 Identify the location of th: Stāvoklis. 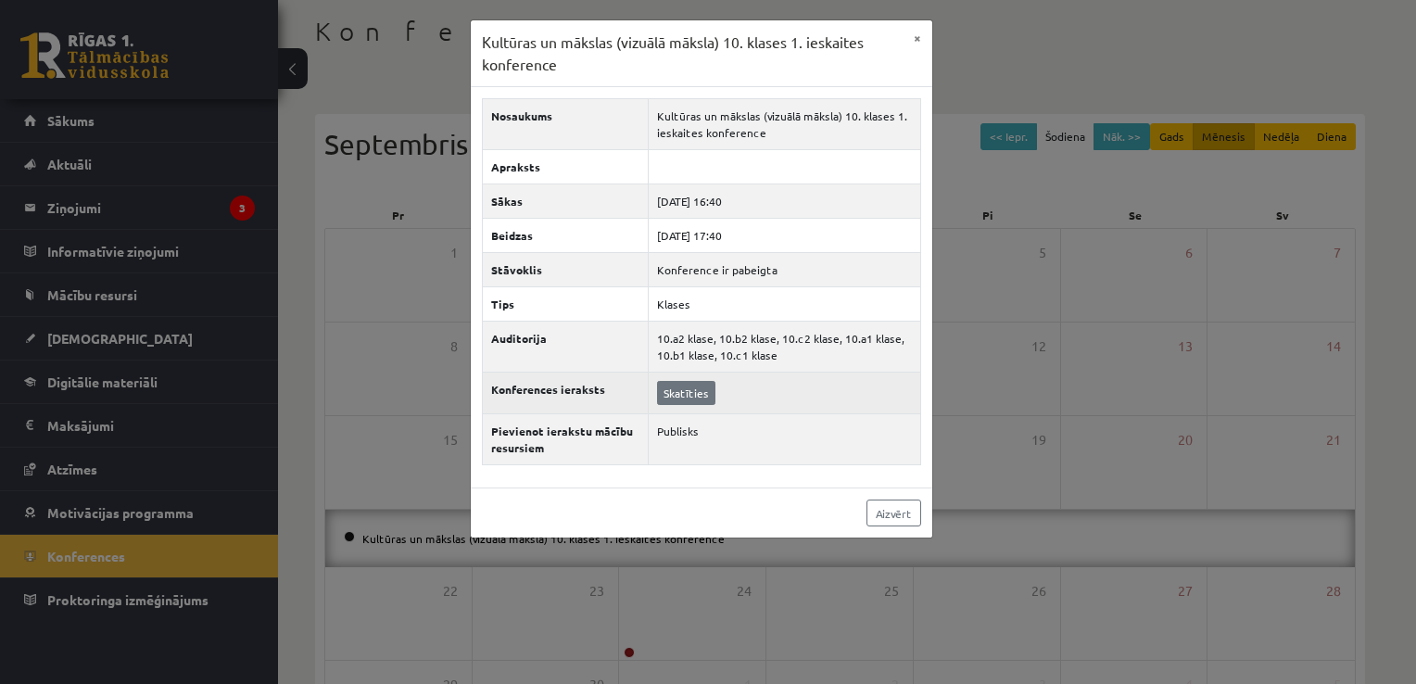
(564, 270).